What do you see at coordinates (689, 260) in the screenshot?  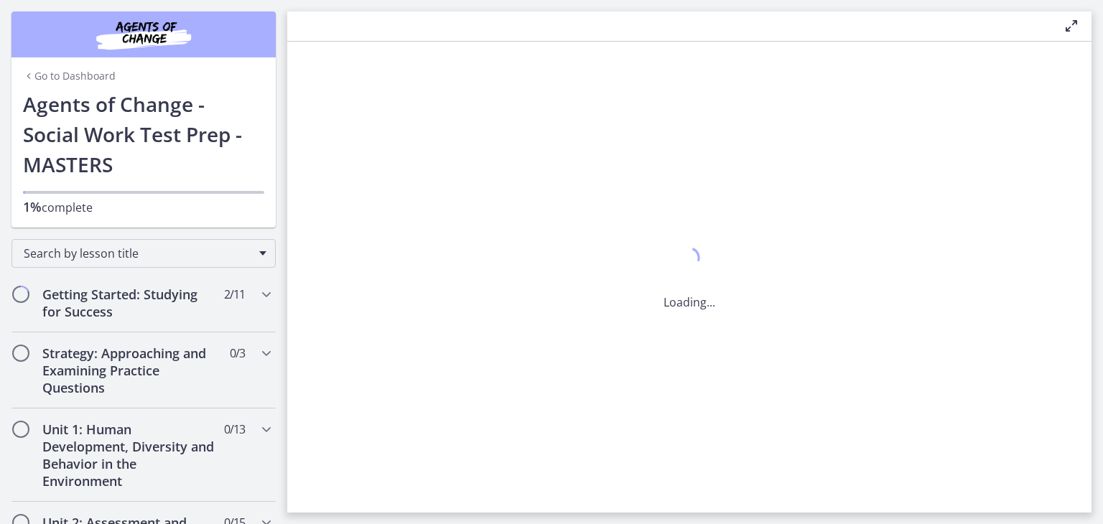 I see `div: 1` at bounding box center [689, 260].